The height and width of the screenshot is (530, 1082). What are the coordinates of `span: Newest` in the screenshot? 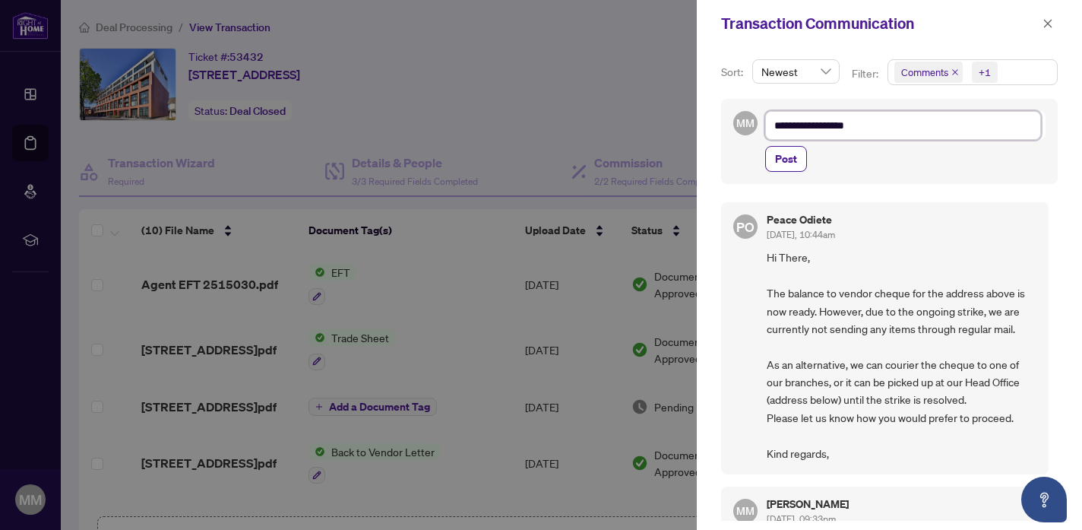 It's located at (796, 71).